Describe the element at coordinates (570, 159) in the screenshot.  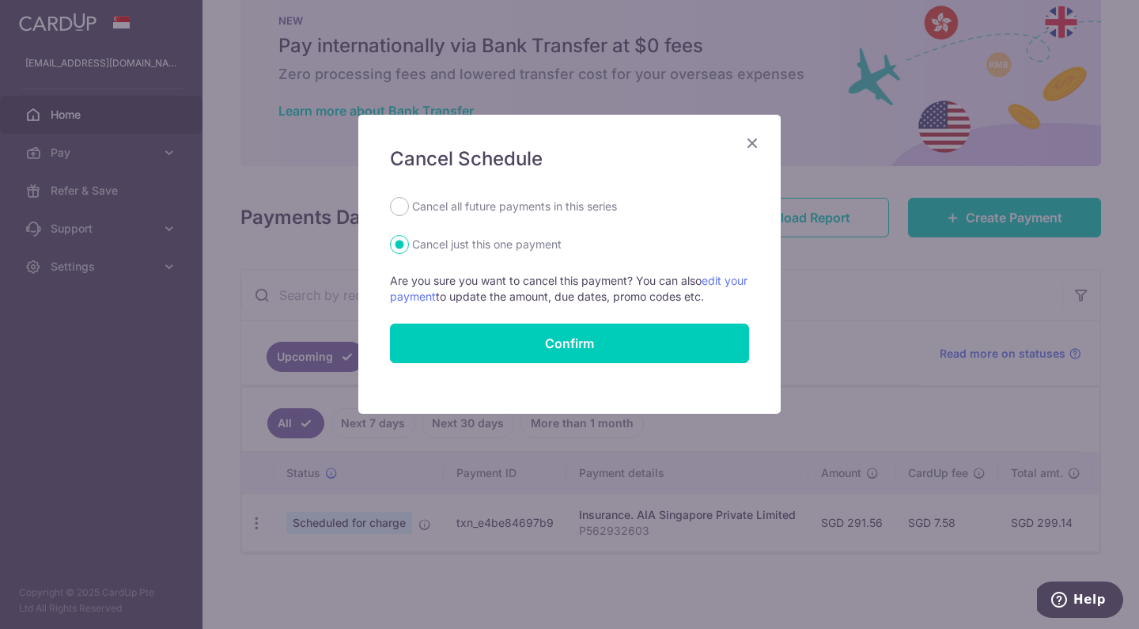
I see `h5: Cancel Schedule` at that location.